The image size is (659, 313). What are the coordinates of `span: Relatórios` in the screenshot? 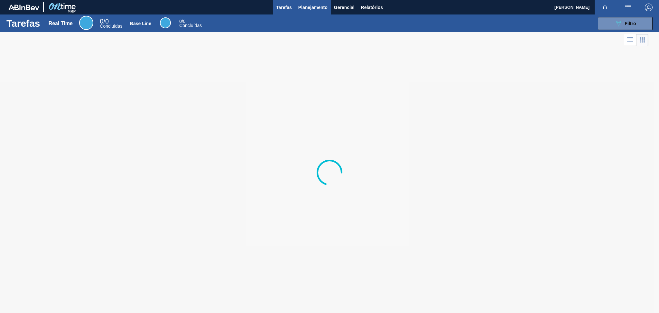 It's located at (372, 7).